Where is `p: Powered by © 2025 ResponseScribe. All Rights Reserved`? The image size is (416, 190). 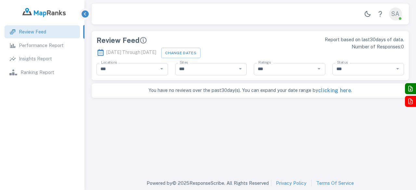 p: Powered by © 2025 ResponseScribe. All Rights Reserved is located at coordinates (208, 183).